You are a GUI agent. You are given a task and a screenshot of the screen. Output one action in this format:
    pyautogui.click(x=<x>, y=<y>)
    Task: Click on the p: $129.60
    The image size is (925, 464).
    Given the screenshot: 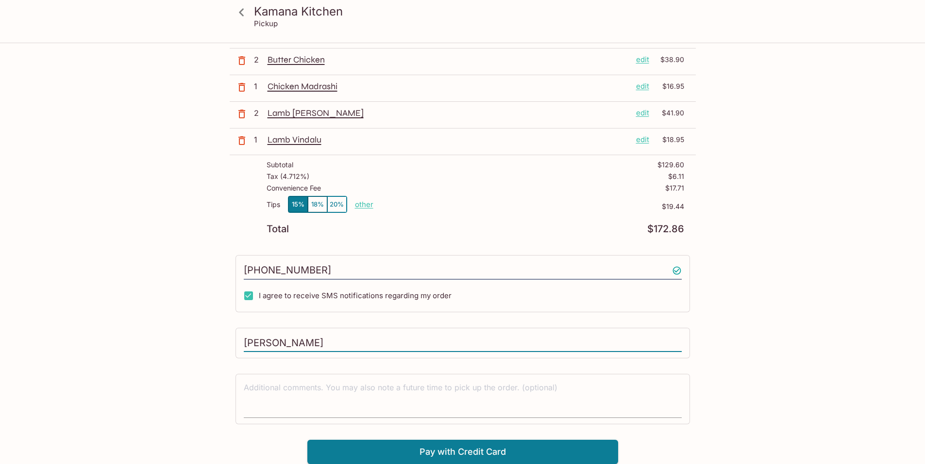 What is the action you would take?
    pyautogui.click(x=670, y=165)
    